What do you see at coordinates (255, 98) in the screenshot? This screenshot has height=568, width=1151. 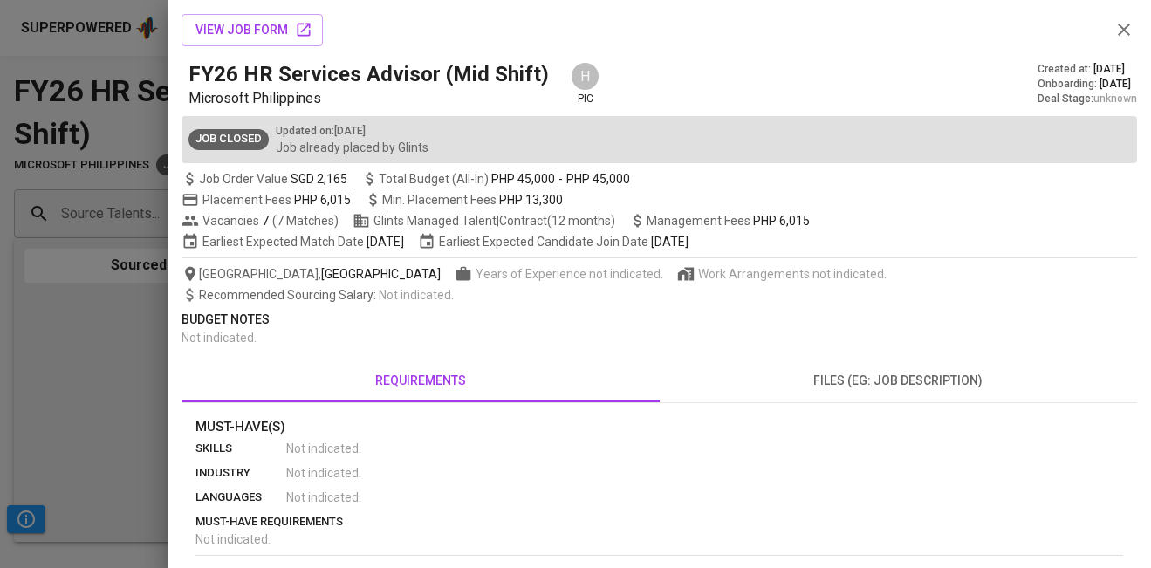 I see `span: Microsoft Philippines` at bounding box center [255, 98].